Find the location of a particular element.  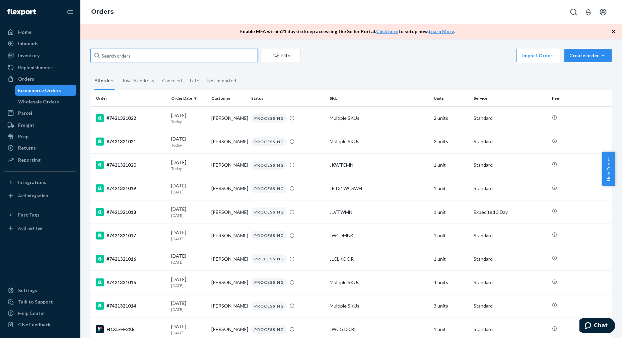

ol: breadcrumbs is located at coordinates (102, 12).